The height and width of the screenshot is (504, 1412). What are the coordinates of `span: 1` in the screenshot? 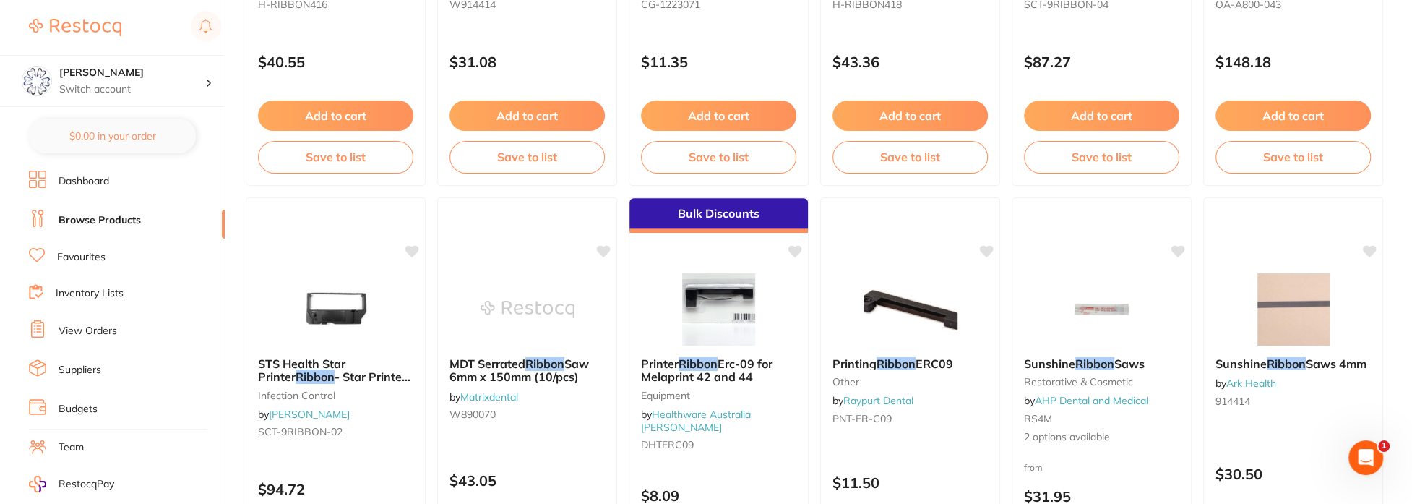 It's located at (1384, 446).